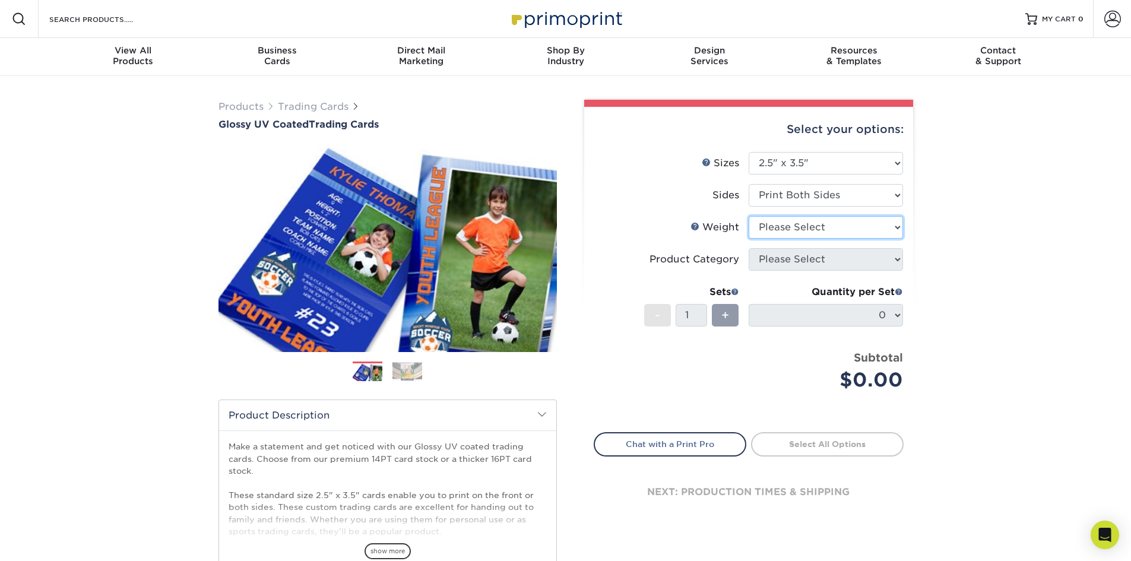  Describe the element at coordinates (566, 18) in the screenshot. I see `img: Primoprint` at that location.